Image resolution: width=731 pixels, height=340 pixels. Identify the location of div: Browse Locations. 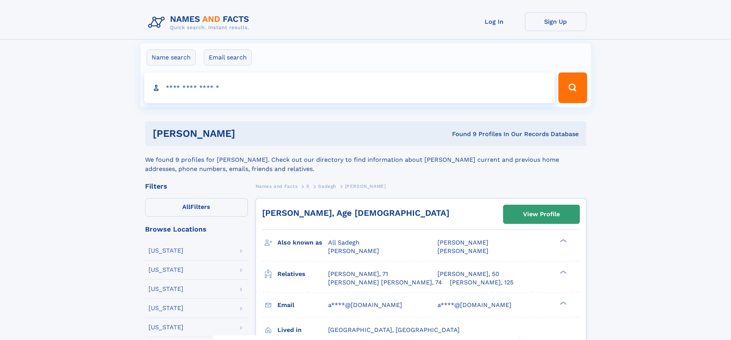
(196, 229).